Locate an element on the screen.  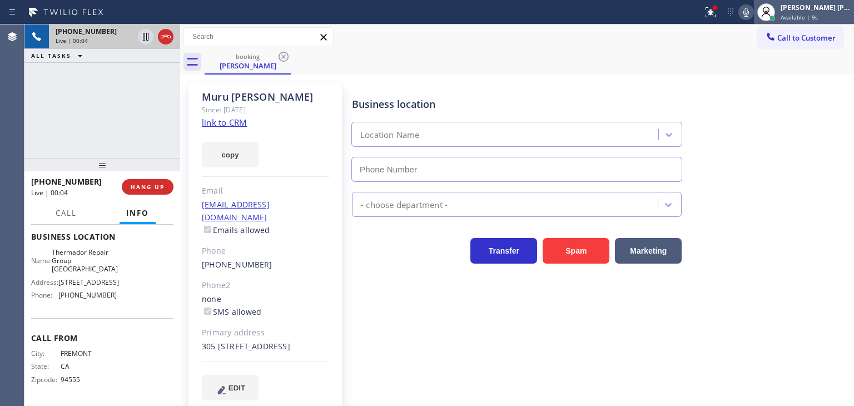
span: Call is located at coordinates (66, 213).